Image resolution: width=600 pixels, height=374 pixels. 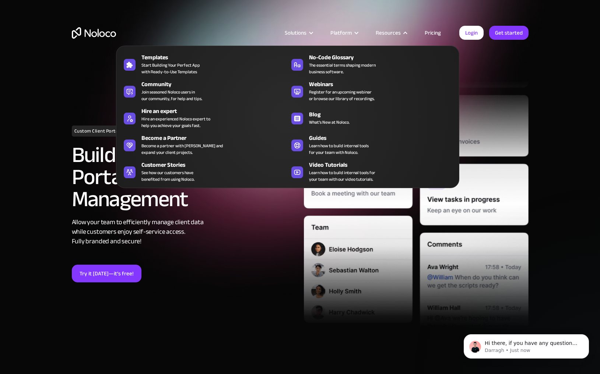 What do you see at coordinates (94, 33) in the screenshot?
I see `a: home` at bounding box center [94, 33].